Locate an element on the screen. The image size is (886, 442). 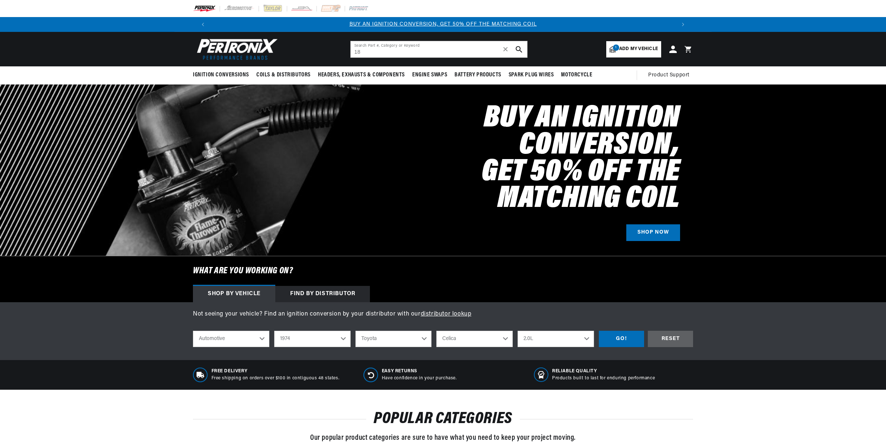
summary: Coils & Distributors is located at coordinates (283, 75).